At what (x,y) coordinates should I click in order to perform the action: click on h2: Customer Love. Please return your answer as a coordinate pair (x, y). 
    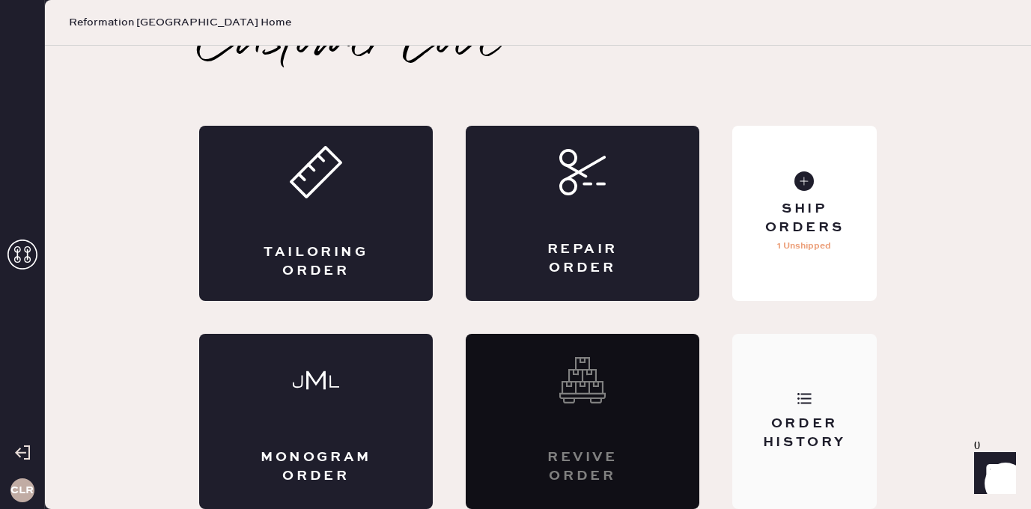
    Looking at the image, I should click on (349, 42).